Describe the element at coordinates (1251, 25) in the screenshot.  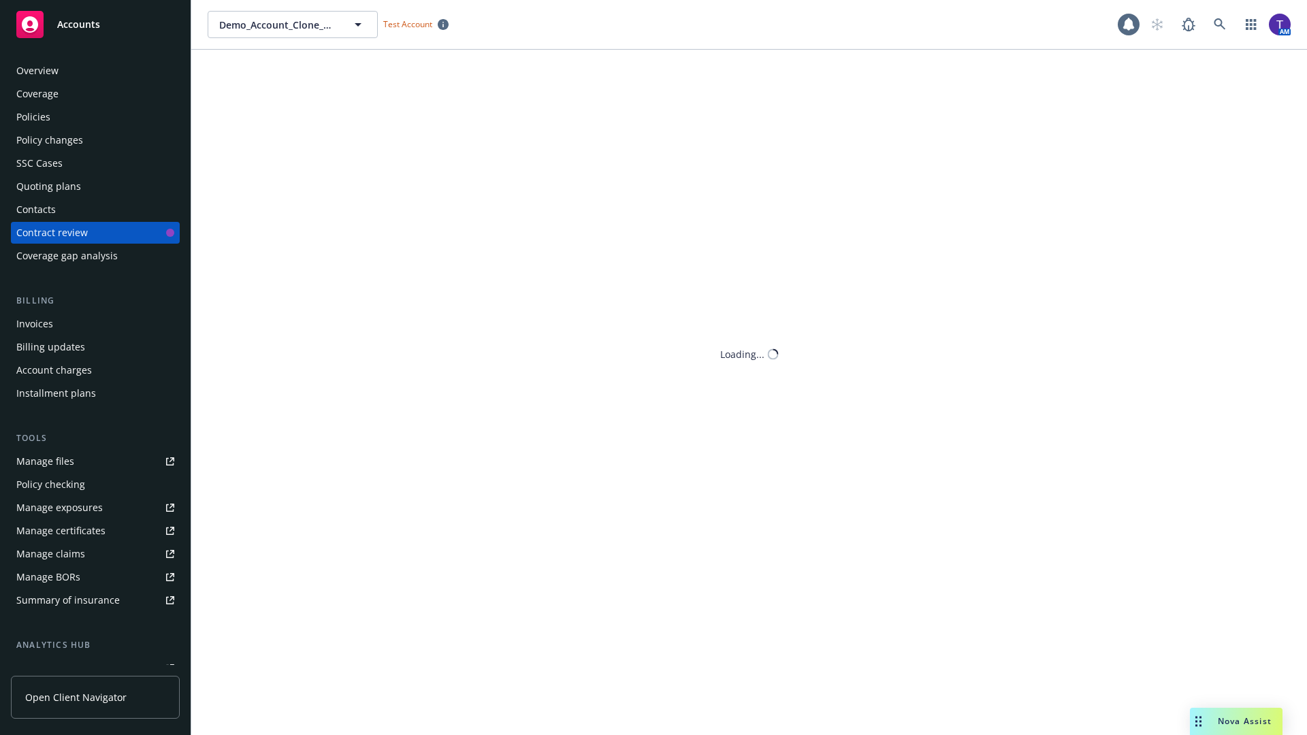
I see `a: Switch app` at that location.